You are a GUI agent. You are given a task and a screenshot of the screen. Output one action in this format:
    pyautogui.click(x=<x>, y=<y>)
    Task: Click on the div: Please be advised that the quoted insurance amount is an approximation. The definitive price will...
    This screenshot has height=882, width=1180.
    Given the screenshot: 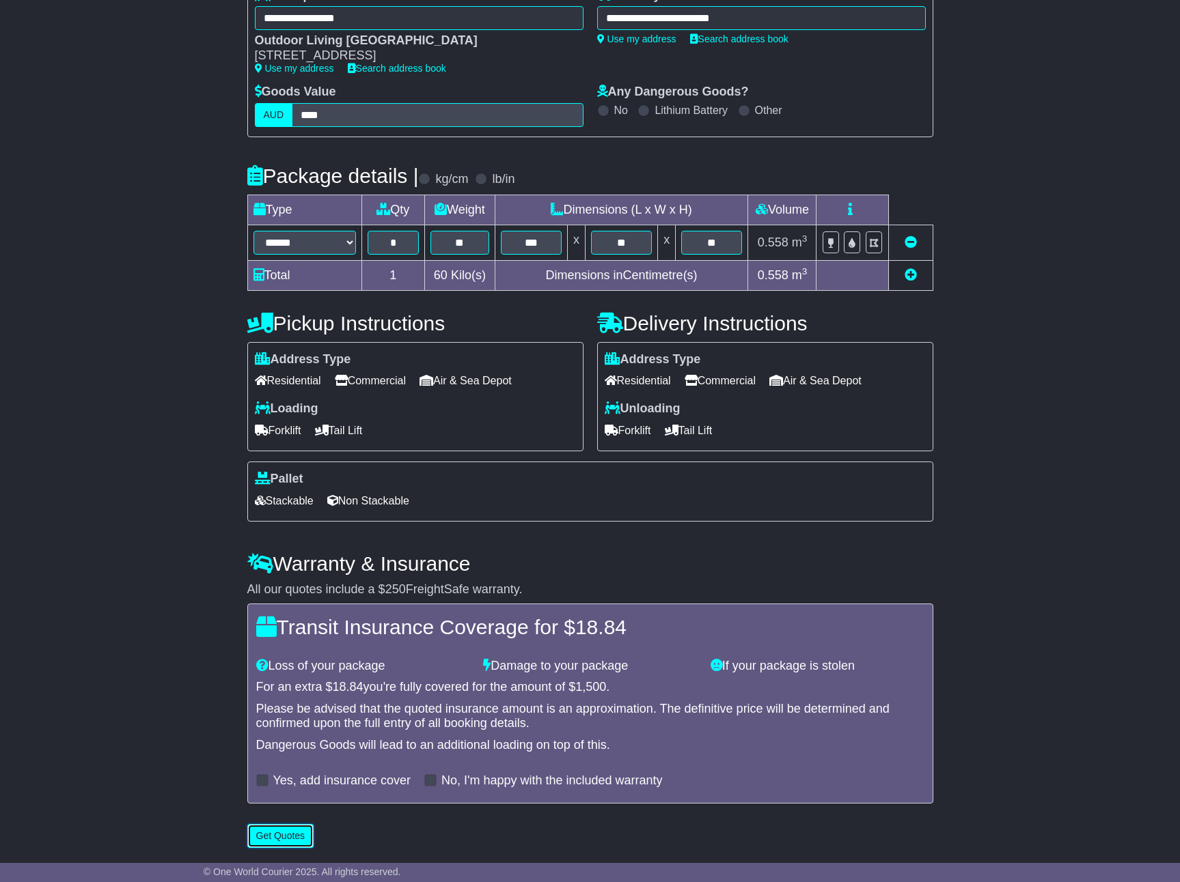 What is the action you would take?
    pyautogui.click(x=590, y=716)
    